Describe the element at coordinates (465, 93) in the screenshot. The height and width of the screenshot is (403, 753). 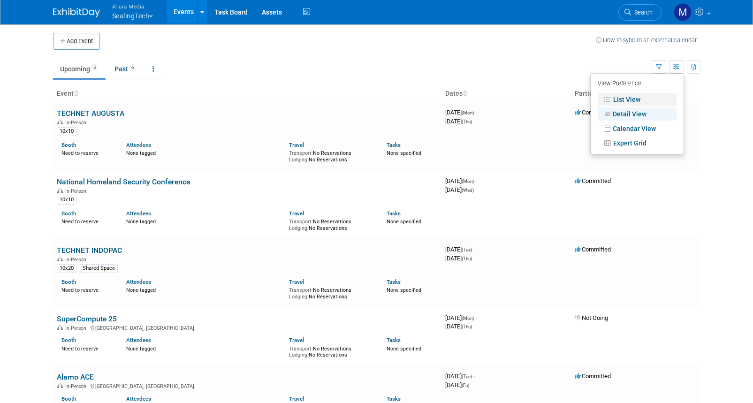
I see `a: Sort by Start Date` at that location.